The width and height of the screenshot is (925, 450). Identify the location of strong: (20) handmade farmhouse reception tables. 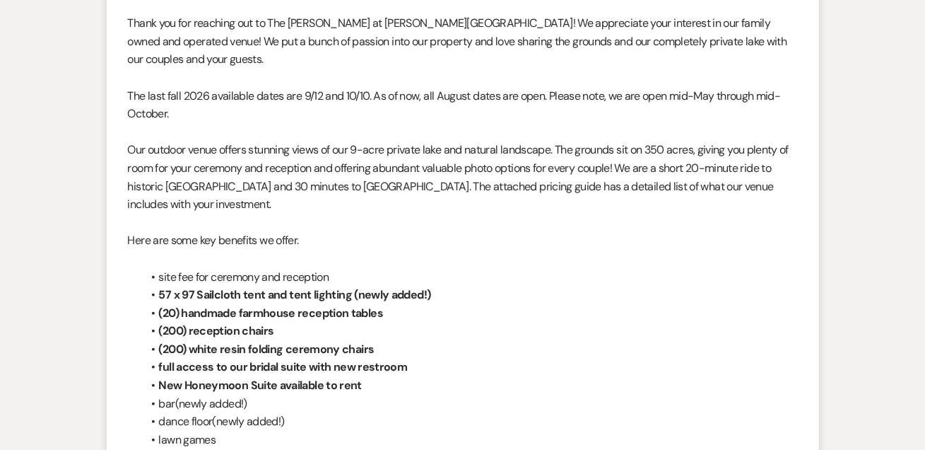
(271, 312).